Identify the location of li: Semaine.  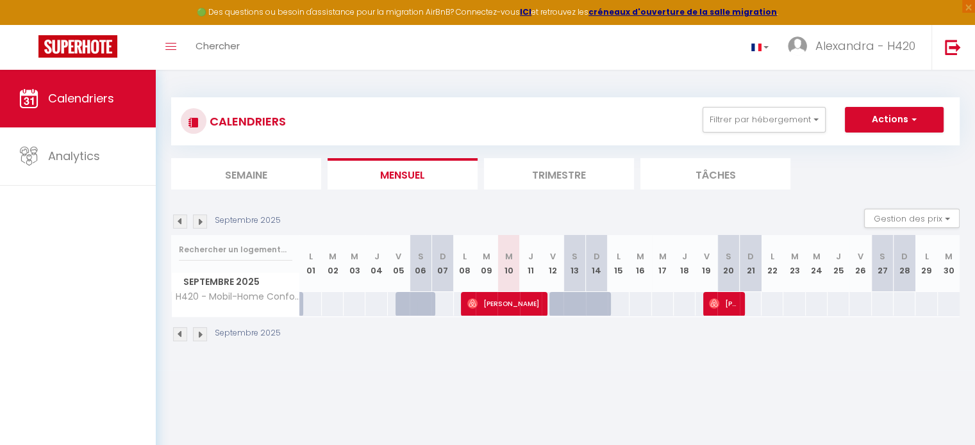
(246, 174).